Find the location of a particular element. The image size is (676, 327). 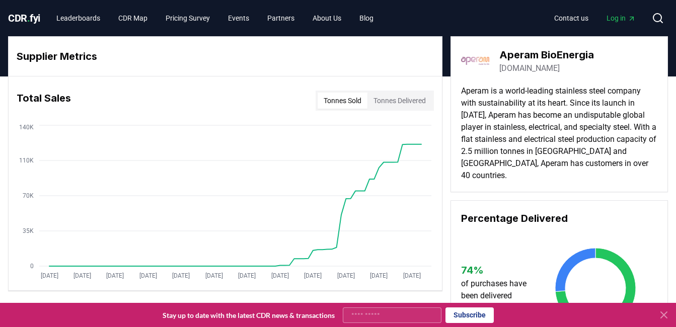

p: of purchases have been delivered is located at coordinates (498, 290).